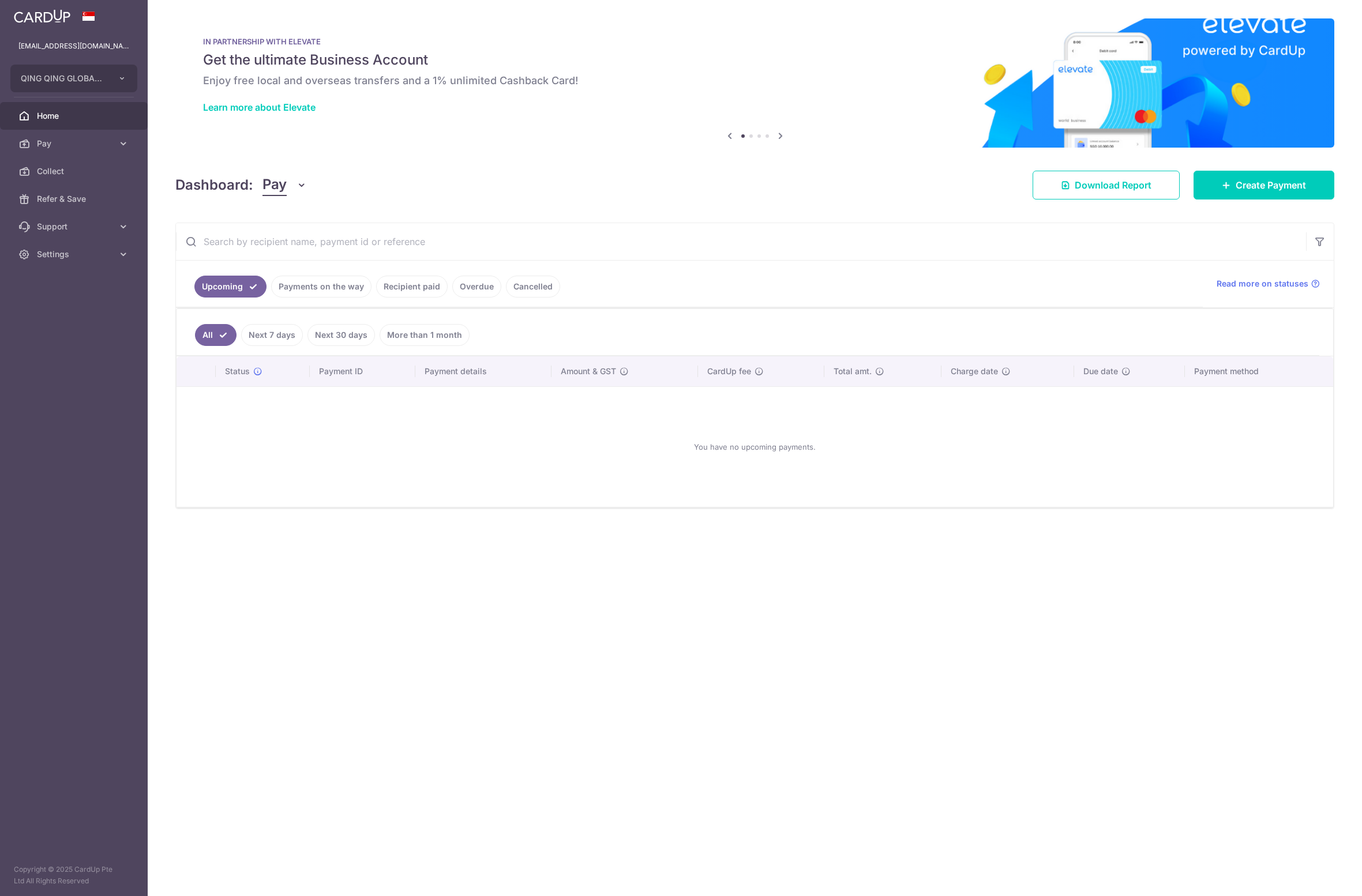 The image size is (1362, 896). Describe the element at coordinates (589, 372) in the screenshot. I see `span: Amount & GST` at that location.